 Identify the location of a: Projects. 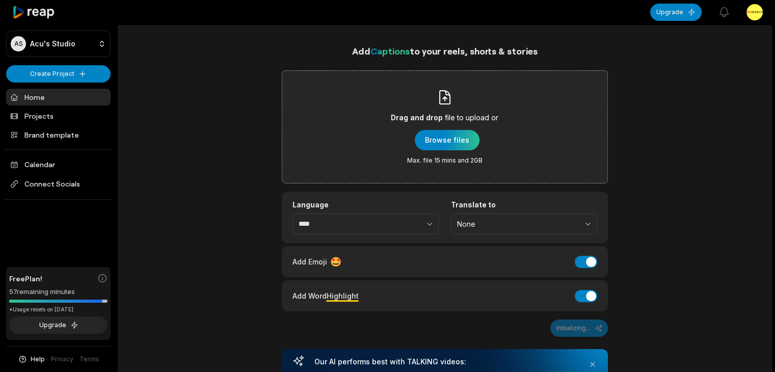
(58, 116).